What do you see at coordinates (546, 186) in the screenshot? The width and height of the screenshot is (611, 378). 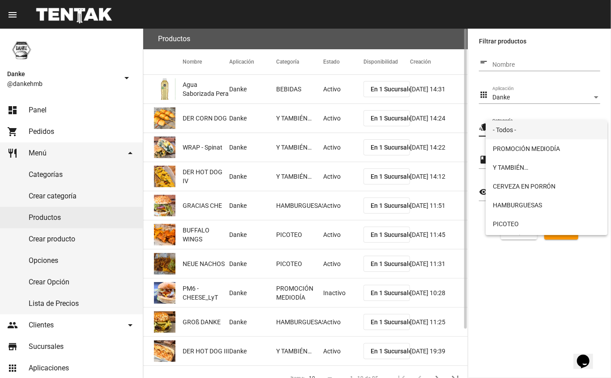 I see `span: CERVEZA EN PORRÓN` at bounding box center [546, 186].